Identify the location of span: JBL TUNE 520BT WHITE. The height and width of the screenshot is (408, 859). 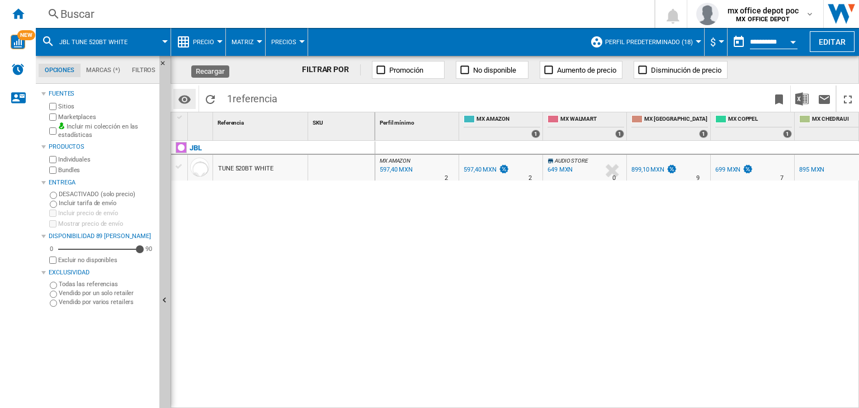
(93, 42).